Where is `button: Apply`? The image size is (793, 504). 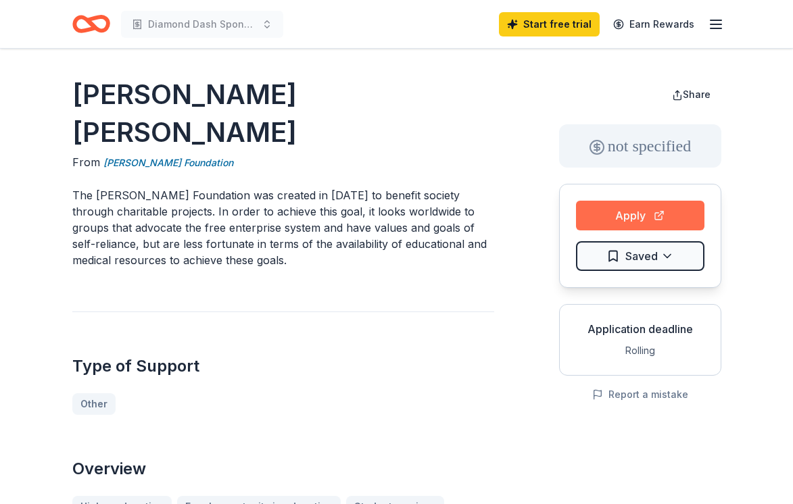
button: Apply is located at coordinates (640, 216).